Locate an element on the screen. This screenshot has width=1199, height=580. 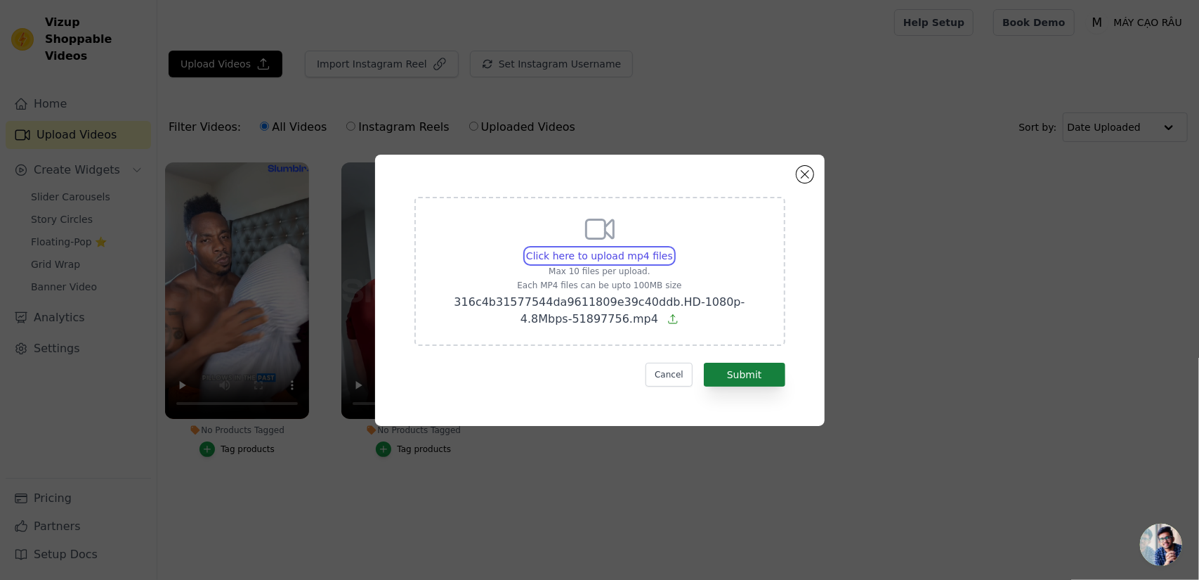
span: 316c4b31577544da9611809e39c40ddb.HD-1080p-4.8Mbps-51897756.mp4 is located at coordinates (599, 310).